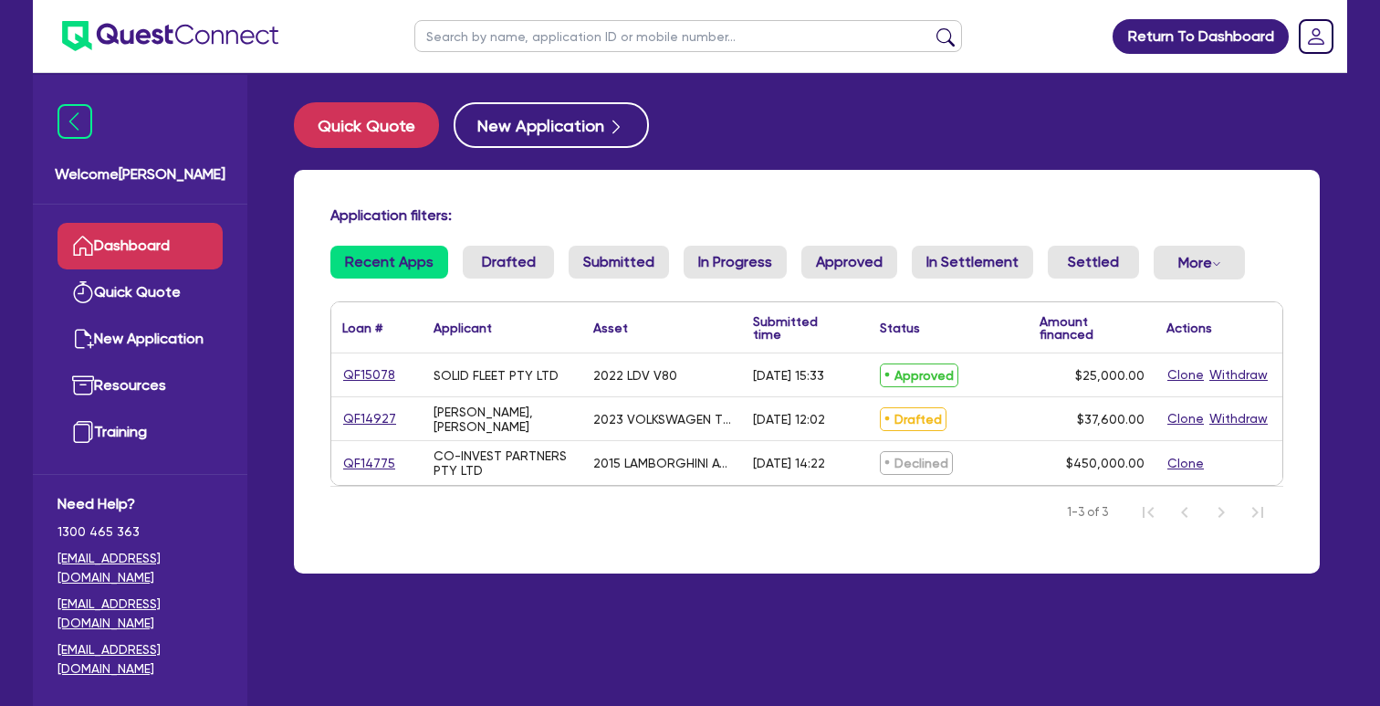 The width and height of the screenshot is (1380, 706). What do you see at coordinates (1189, 328) in the screenshot?
I see `div: Actions` at bounding box center [1189, 328].